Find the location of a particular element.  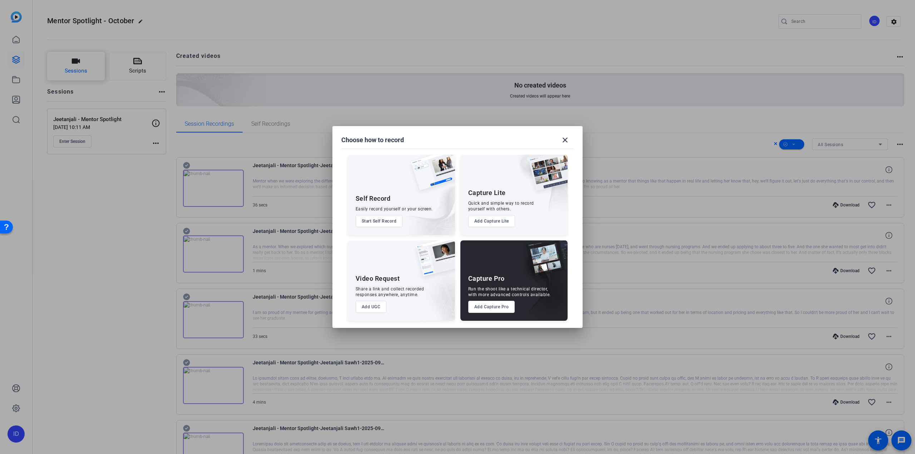

button: Add Capture Pro is located at coordinates (492, 307).